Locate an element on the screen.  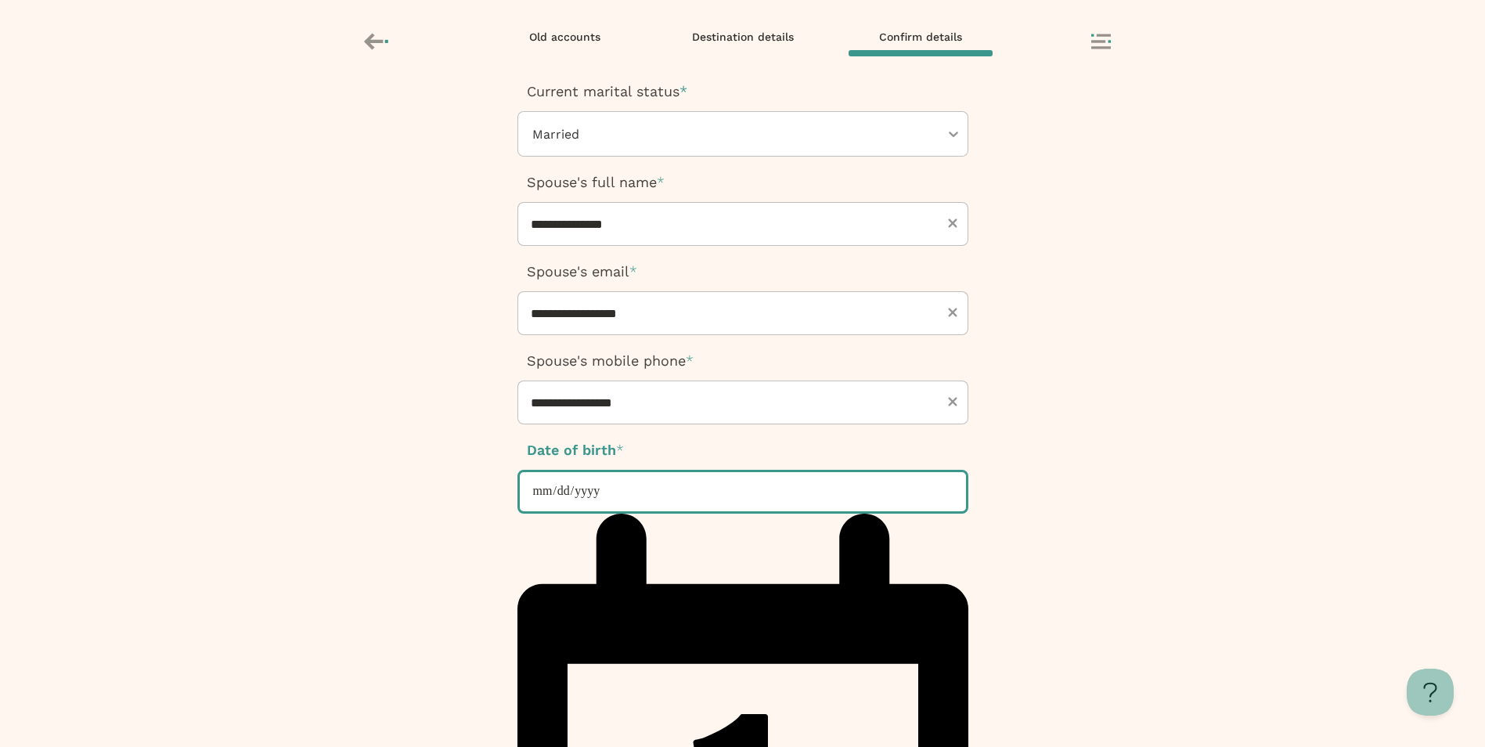
p: Spouse's full name is located at coordinates (743, 182).